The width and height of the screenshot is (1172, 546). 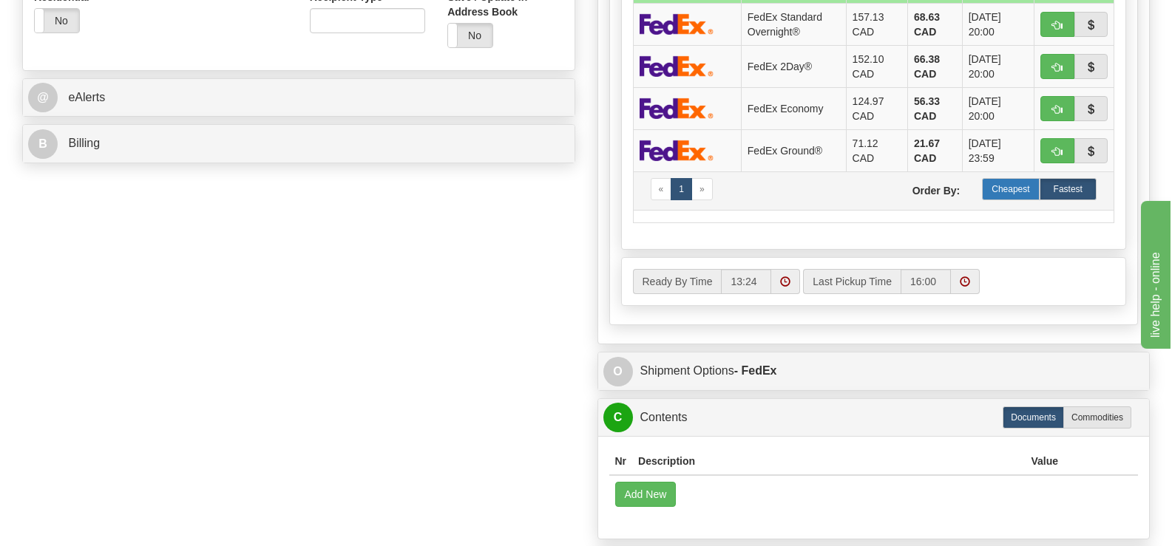 I want to click on label: Documents, so click(x=1033, y=418).